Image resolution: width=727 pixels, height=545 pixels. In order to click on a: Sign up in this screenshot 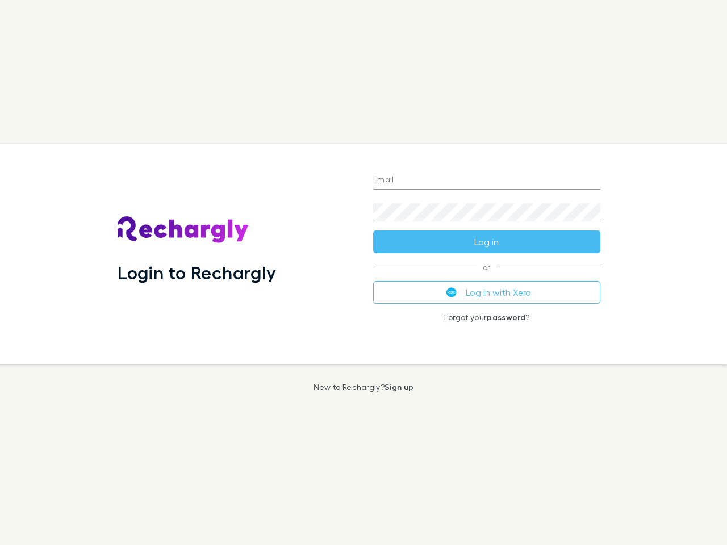, I will do `click(399, 387)`.